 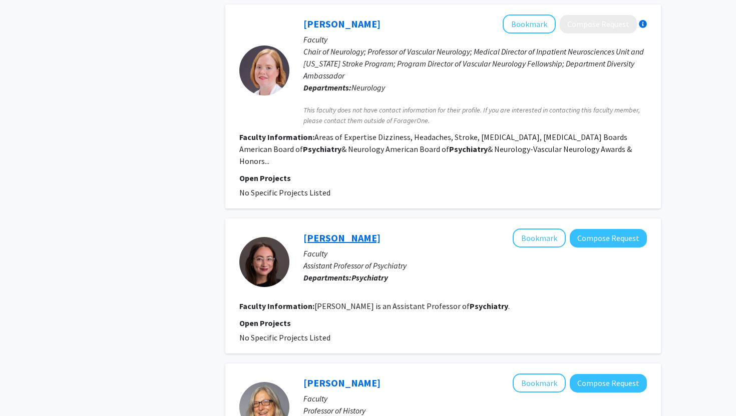 What do you see at coordinates (475, 64) in the screenshot?
I see `p: Chair of Neurology; Professor of Vascular Neurology; Medical Director of Inpatient Neurosciences ...` at bounding box center [475, 64].